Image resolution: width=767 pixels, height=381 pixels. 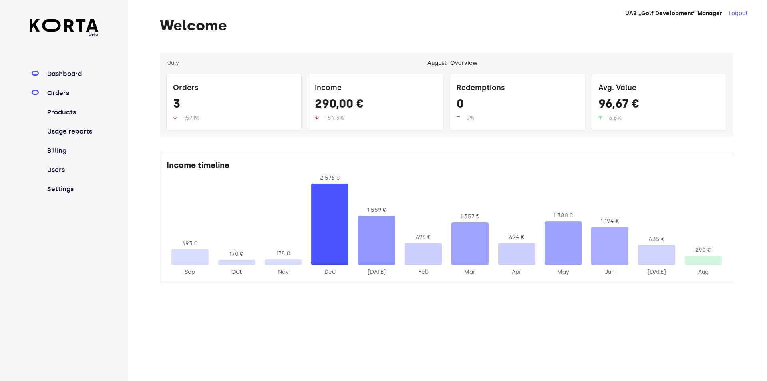 I want to click on a: Settings, so click(x=72, y=189).